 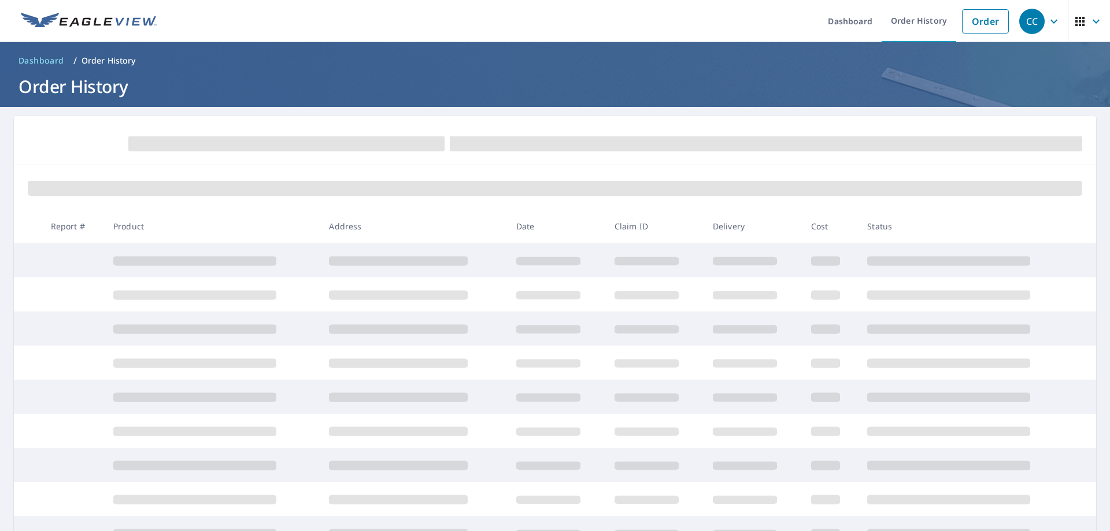 What do you see at coordinates (555, 86) in the screenshot?
I see `h1: Order History` at bounding box center [555, 86].